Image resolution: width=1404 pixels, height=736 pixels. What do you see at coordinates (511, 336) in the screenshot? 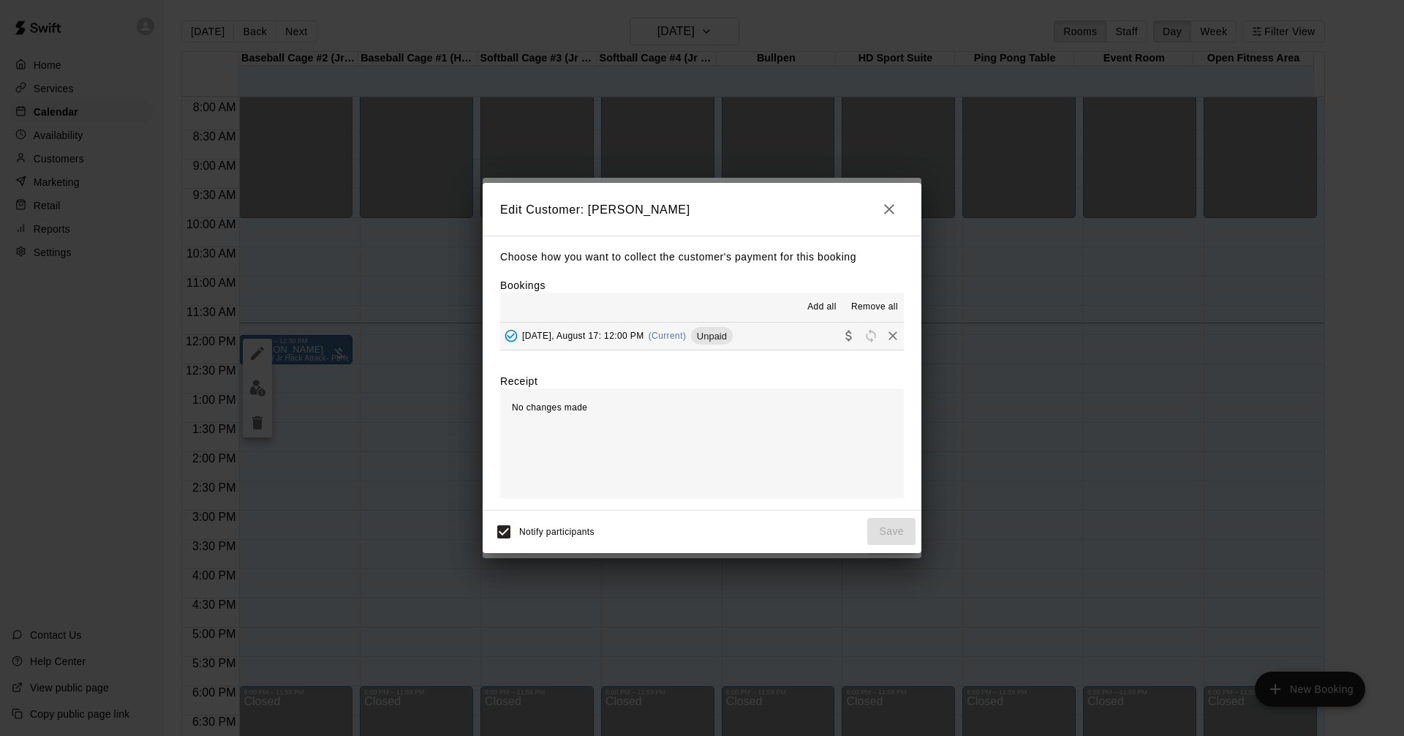
I see `button: Added - Collect Payment` at bounding box center [511, 336].